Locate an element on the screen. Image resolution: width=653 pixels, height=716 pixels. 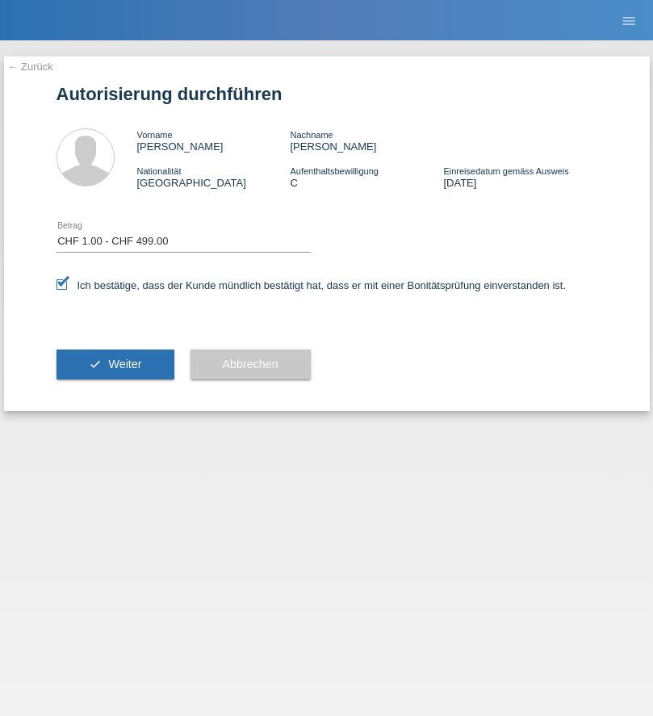
label: Ich bestätige, dass der Kunde mündlich bestätigt hat, dass er mit einer Bonitätsprüfung einversta... is located at coordinates (311, 285).